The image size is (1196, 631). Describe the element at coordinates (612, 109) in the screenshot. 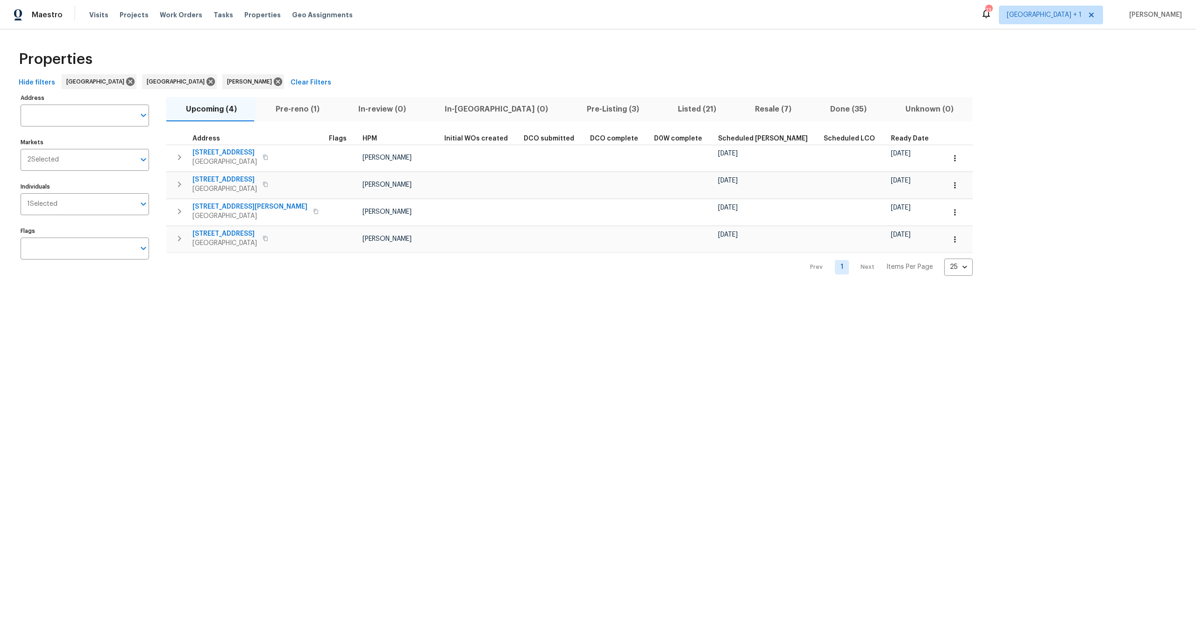

I see `span: Pre-Listing (3)` at that location.